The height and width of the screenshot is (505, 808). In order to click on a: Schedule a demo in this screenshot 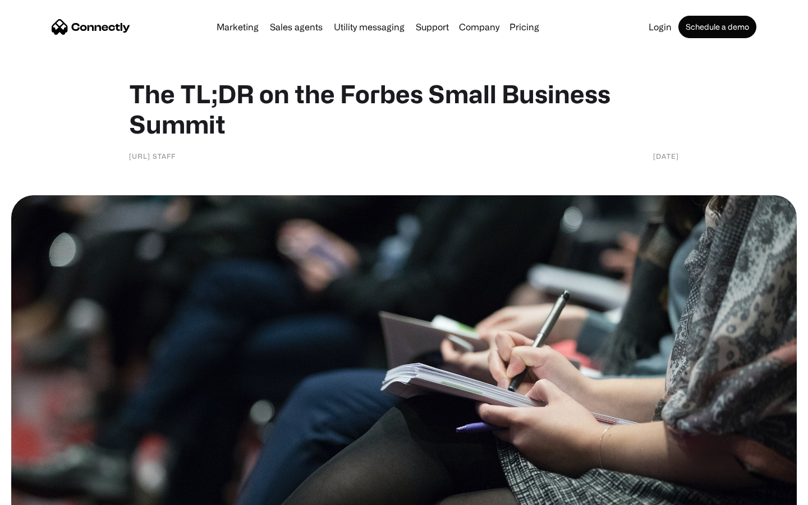, I will do `click(717, 27)`.